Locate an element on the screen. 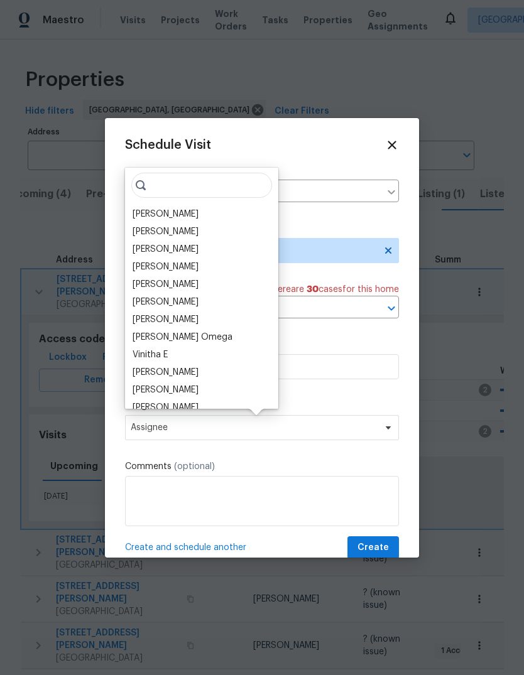 This screenshot has height=675, width=524. span: (optional) is located at coordinates (194, 467).